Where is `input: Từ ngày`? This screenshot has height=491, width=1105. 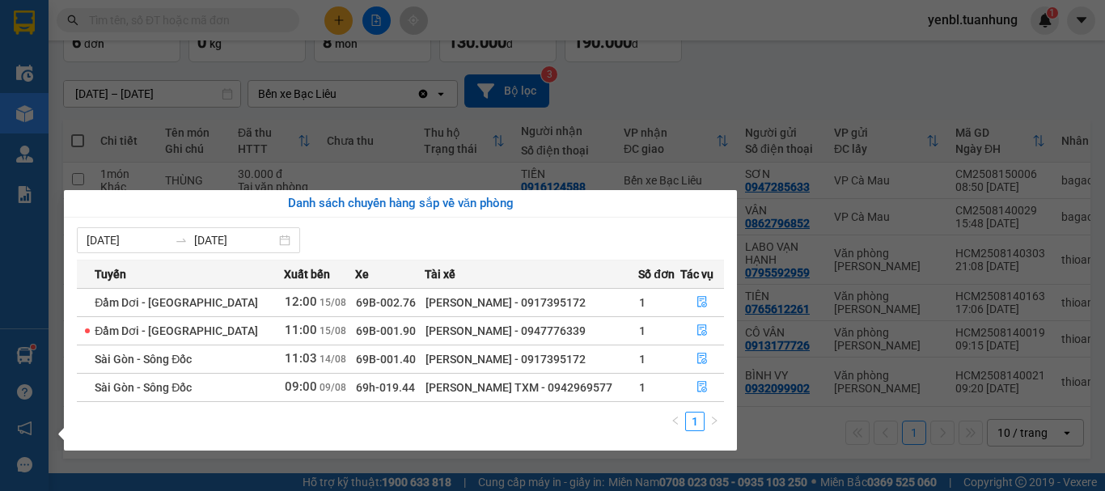 input: Từ ngày is located at coordinates (127, 240).